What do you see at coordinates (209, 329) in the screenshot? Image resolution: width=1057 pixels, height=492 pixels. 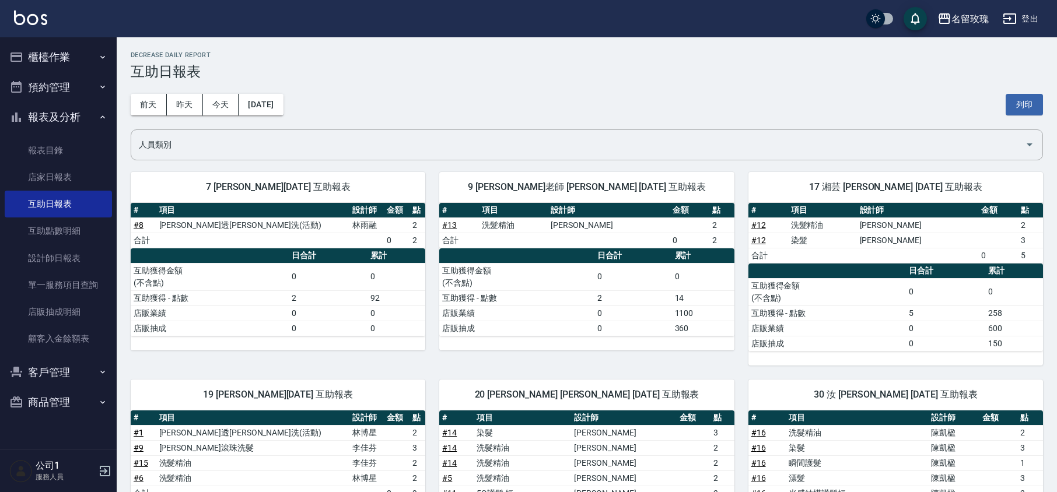 I see `td: 店販抽成` at bounding box center [209, 329].